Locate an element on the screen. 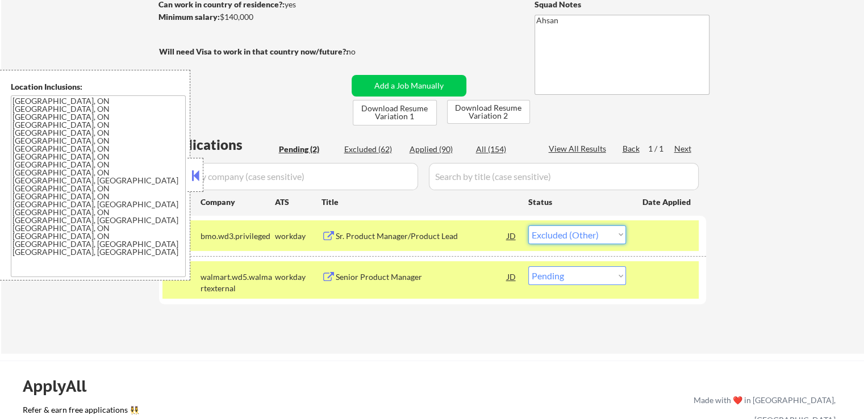 This screenshot has height=419, width=864. div: Next is located at coordinates (684, 149).